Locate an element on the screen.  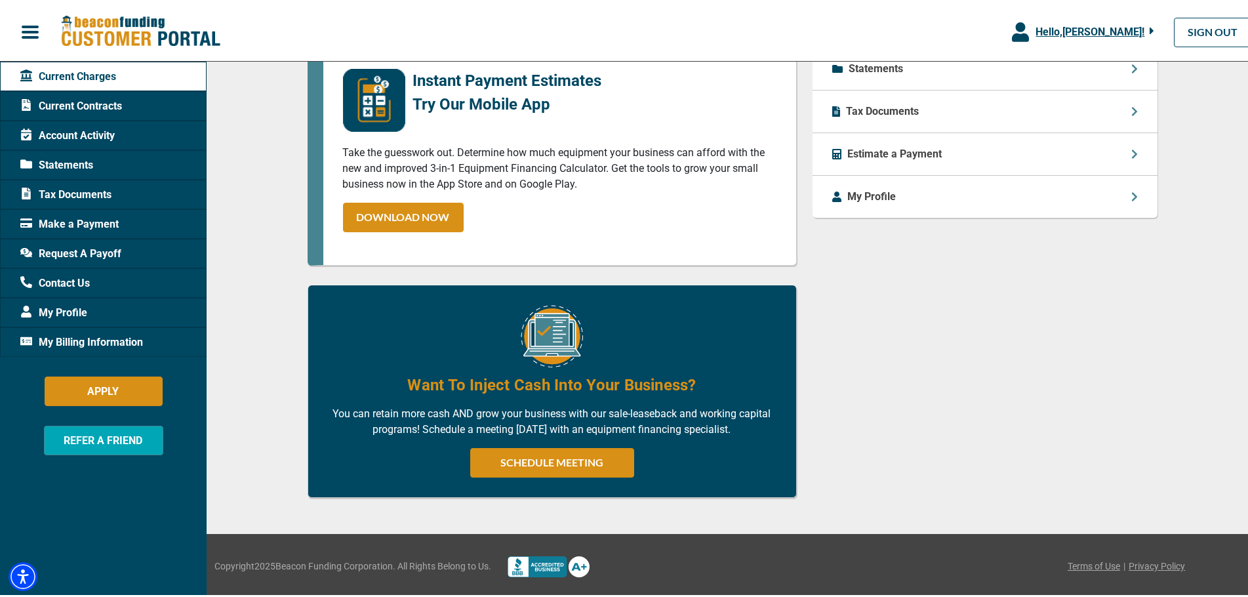
span: Copyright 2025 Beacon Funding Corporation. All Rights Belong to Us. is located at coordinates (353, 563).